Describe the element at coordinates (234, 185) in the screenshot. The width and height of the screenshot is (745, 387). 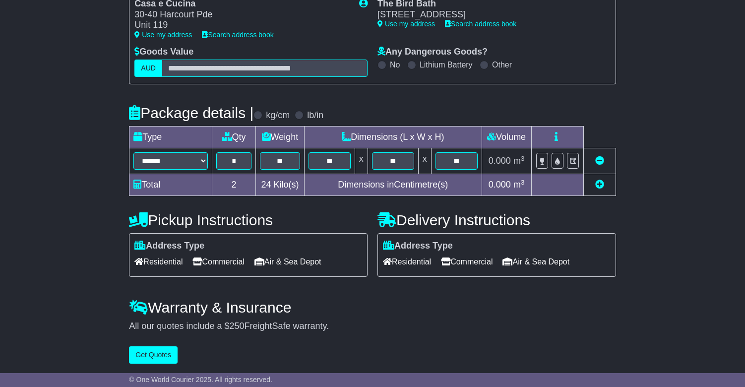
I see `td: 2` at that location.